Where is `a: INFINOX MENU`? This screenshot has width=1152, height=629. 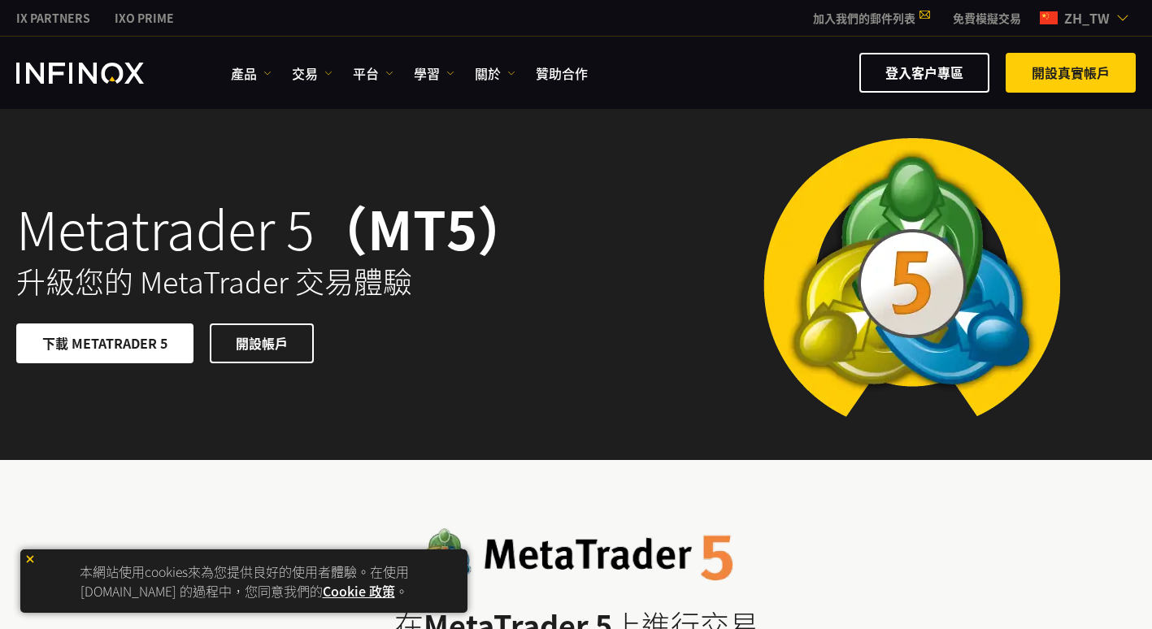 a: INFINOX MENU is located at coordinates (987, 18).